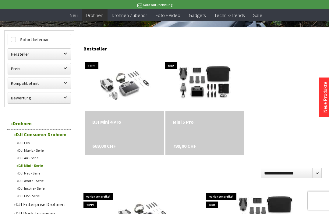  Describe the element at coordinates (42, 143) in the screenshot. I see `a: DJI Flip` at that location.